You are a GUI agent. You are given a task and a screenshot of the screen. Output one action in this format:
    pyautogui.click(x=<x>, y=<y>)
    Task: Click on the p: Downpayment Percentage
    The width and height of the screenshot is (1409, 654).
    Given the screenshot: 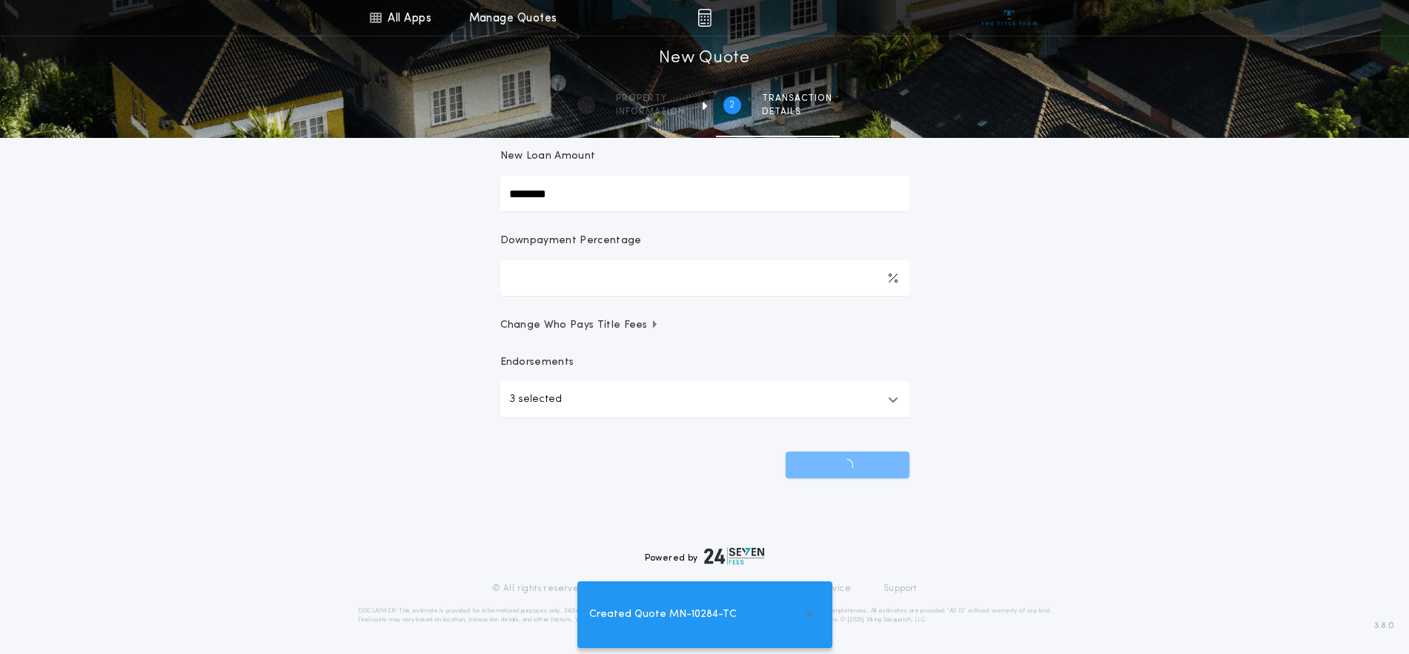 What is the action you would take?
    pyautogui.click(x=571, y=241)
    